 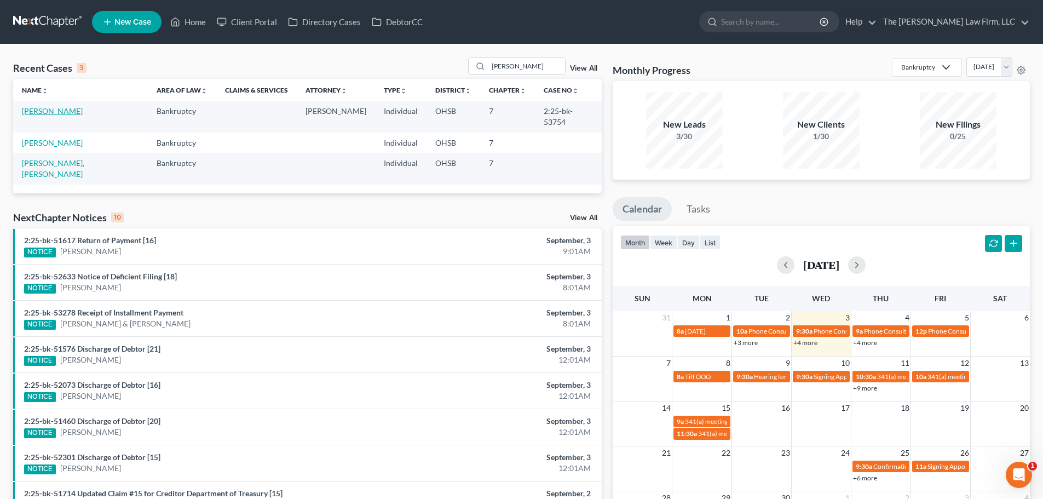 What do you see at coordinates (821, 124) in the screenshot?
I see `div: New Clients` at bounding box center [821, 124].